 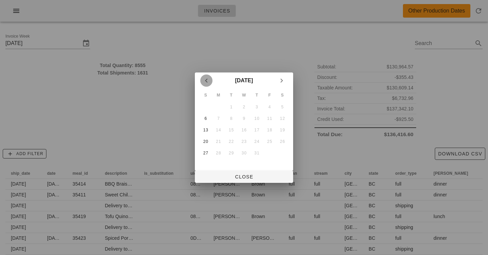 I want to click on button: 6, so click(x=206, y=119).